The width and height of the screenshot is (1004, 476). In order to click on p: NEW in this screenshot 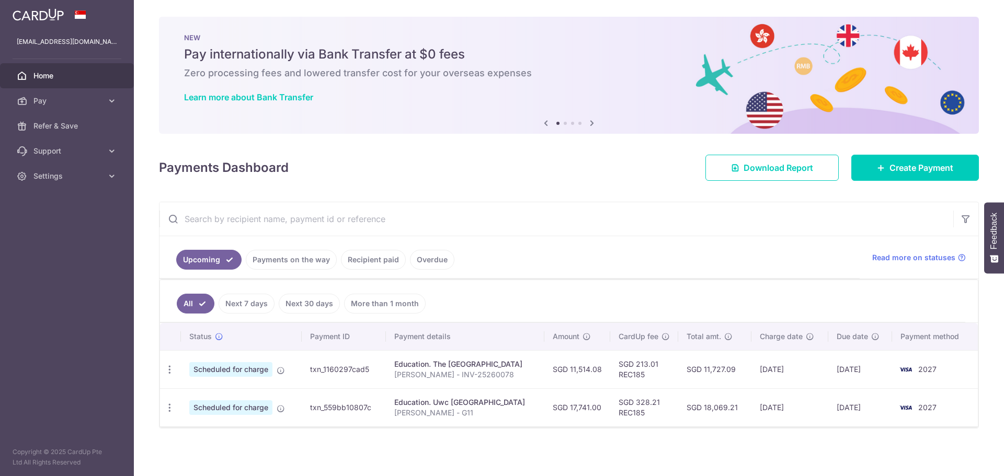, I will do `click(569, 38)`.